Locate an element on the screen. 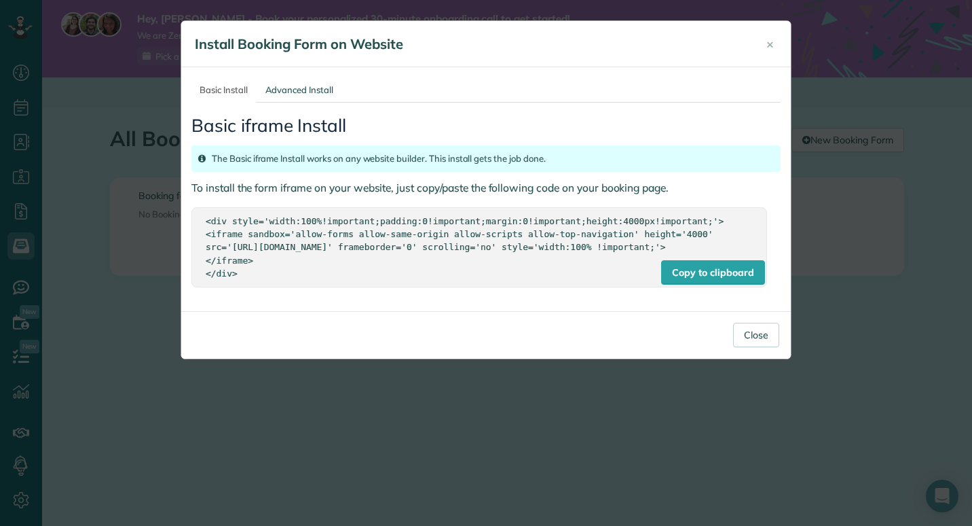 The width and height of the screenshot is (972, 526). h4: To install the form iframe on your website, just copy/paste the following code on your booking page. is located at coordinates (486, 187).